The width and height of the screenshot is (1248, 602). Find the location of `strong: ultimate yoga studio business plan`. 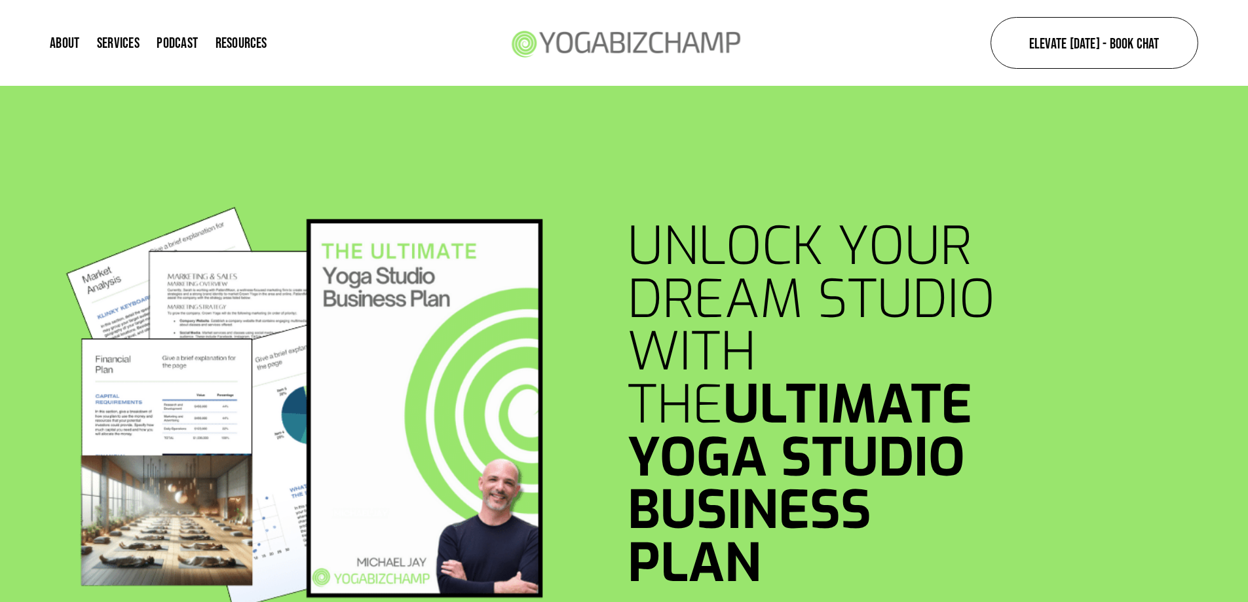

strong: ultimate yoga studio business plan is located at coordinates (806, 484).